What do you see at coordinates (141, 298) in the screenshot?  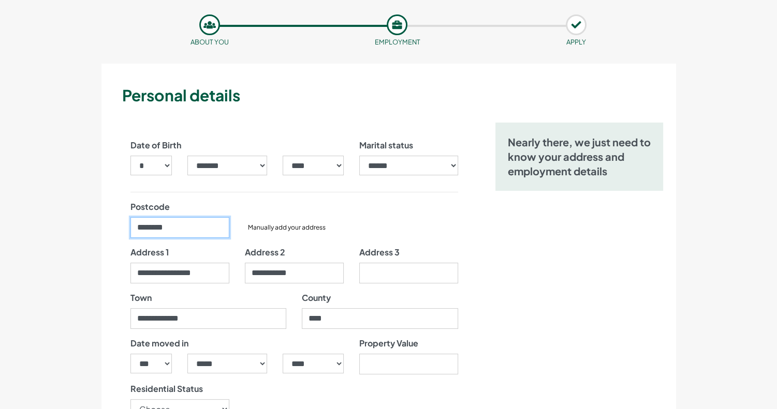 I see `label: Town` at bounding box center [141, 298].